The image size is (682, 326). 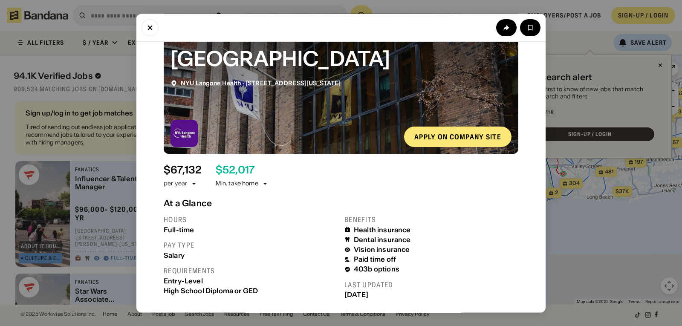 I want to click on div: Benefits, so click(x=431, y=220).